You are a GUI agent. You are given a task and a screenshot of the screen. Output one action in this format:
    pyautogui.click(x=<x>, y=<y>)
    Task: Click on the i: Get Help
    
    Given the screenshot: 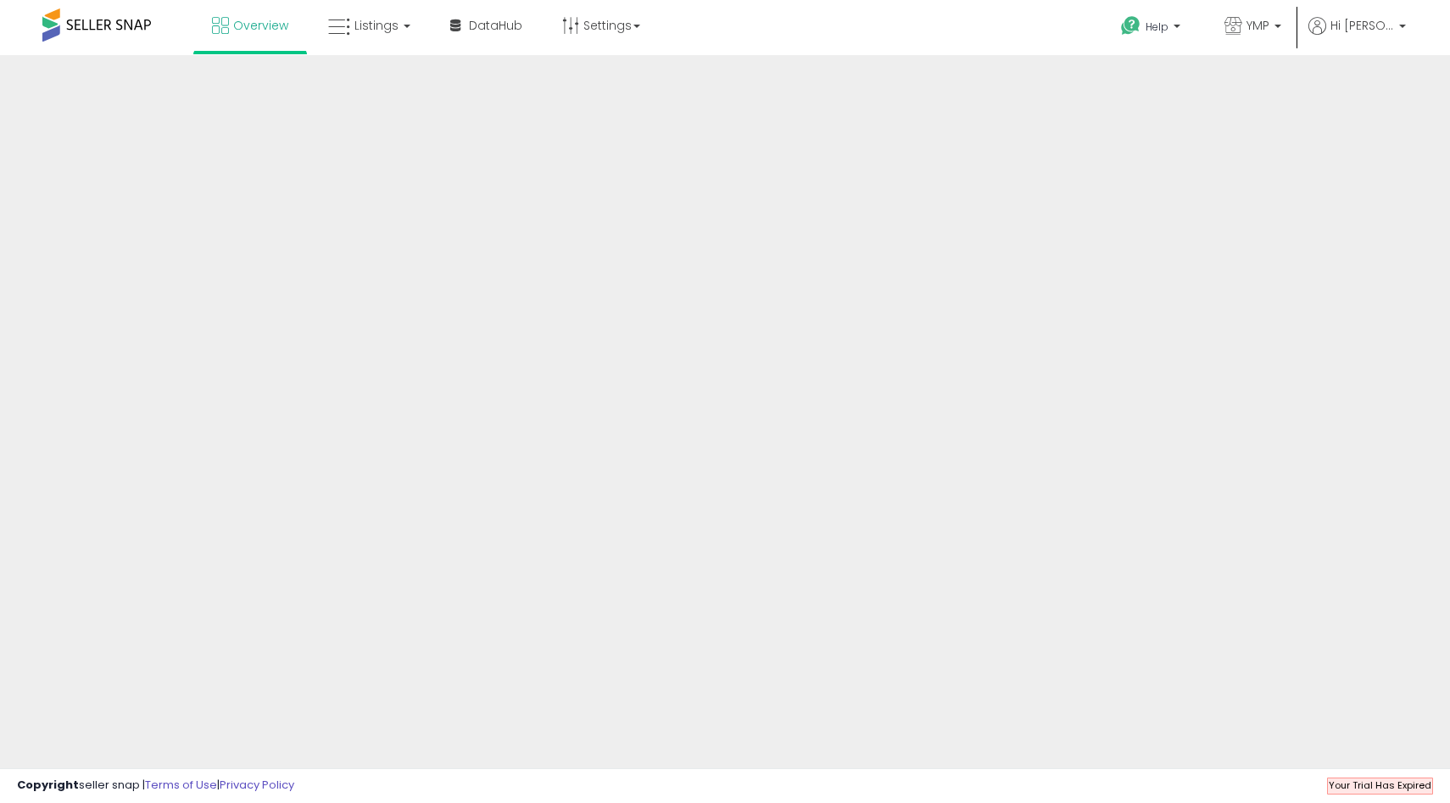 What is the action you would take?
    pyautogui.click(x=1130, y=25)
    